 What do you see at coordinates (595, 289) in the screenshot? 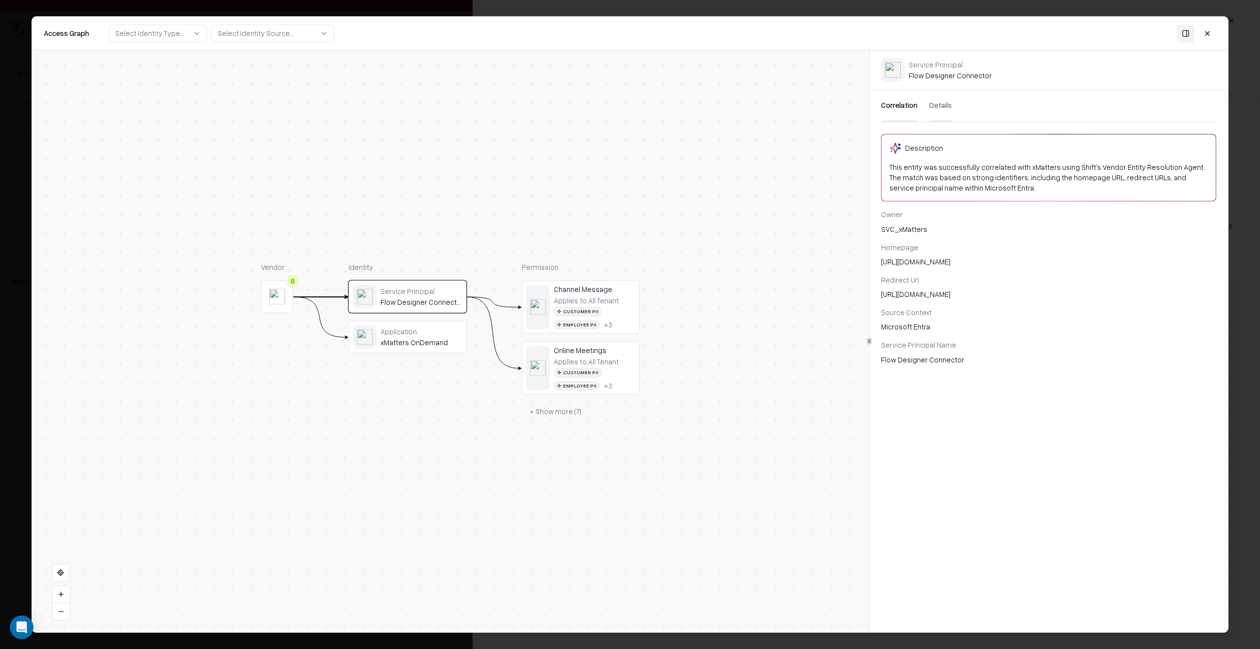
I see `div: Channel Message` at bounding box center [595, 289].